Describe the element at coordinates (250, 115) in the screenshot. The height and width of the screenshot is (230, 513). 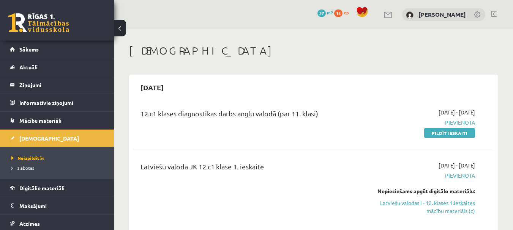
I see `div: 12.c1 klases diagnostikas darbs angļu valodā (par 11. klasi)` at that location.